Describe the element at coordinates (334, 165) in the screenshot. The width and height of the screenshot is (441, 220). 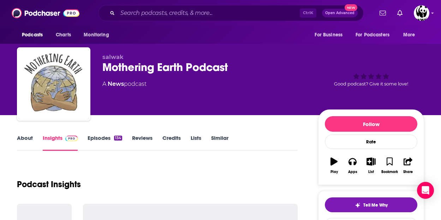
I see `button: Play` at that location.